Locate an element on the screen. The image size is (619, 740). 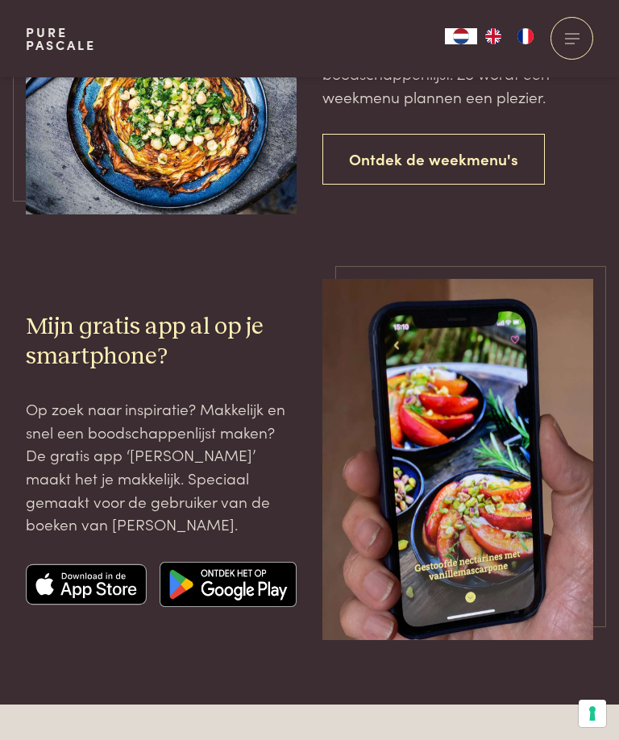
a: PurePascale is located at coordinates (60, 39).